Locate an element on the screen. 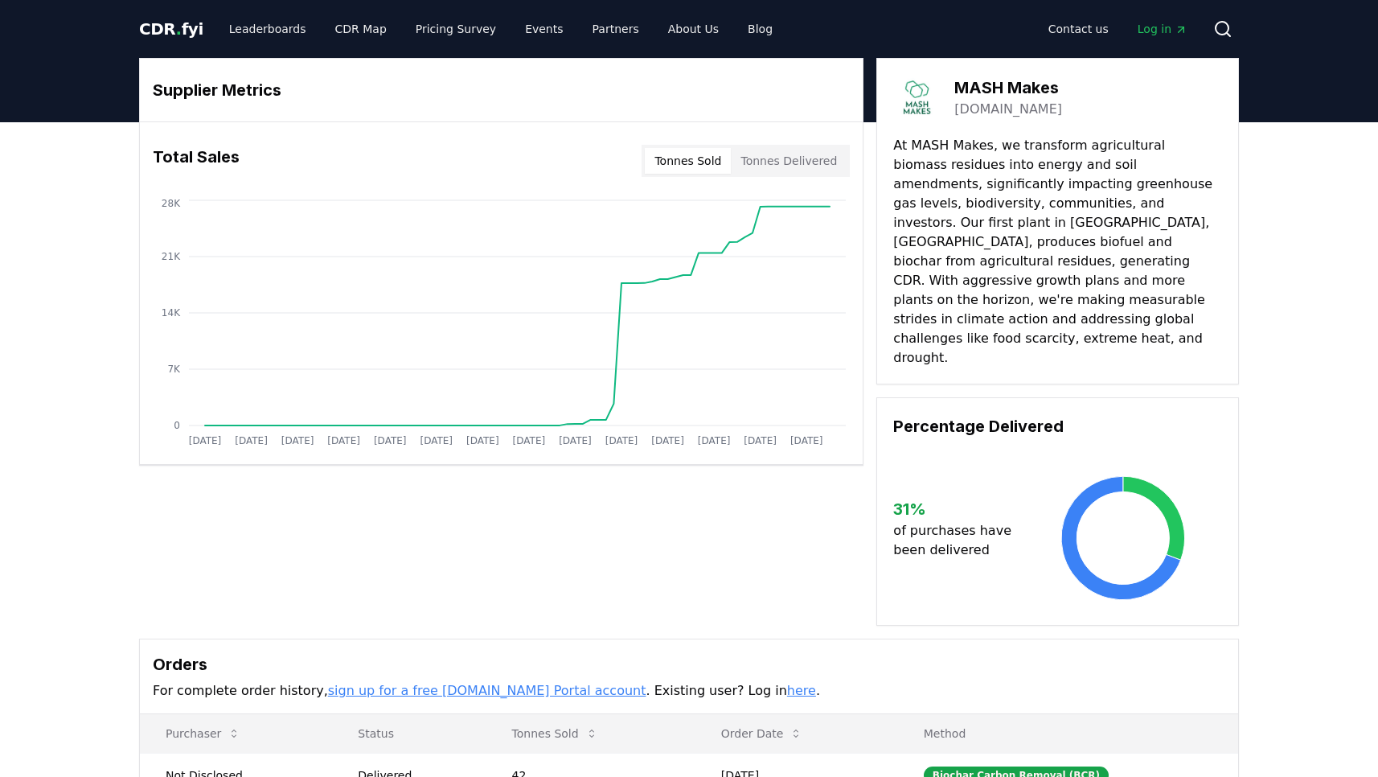 The height and width of the screenshot is (777, 1378). a: Log in is located at coordinates (1162, 29).